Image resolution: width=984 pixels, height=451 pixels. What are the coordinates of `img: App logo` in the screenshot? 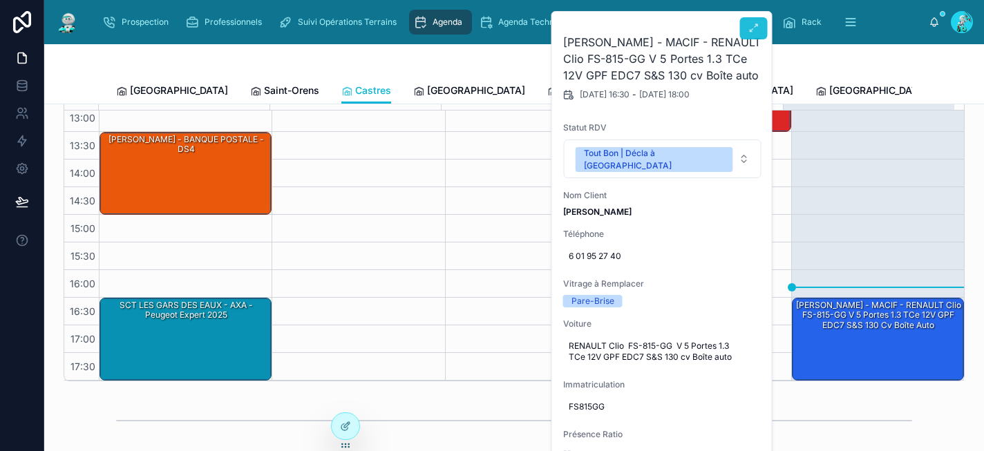 It's located at (68, 22).